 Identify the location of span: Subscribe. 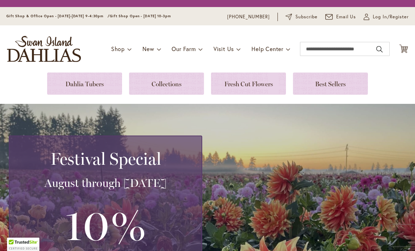
(306, 17).